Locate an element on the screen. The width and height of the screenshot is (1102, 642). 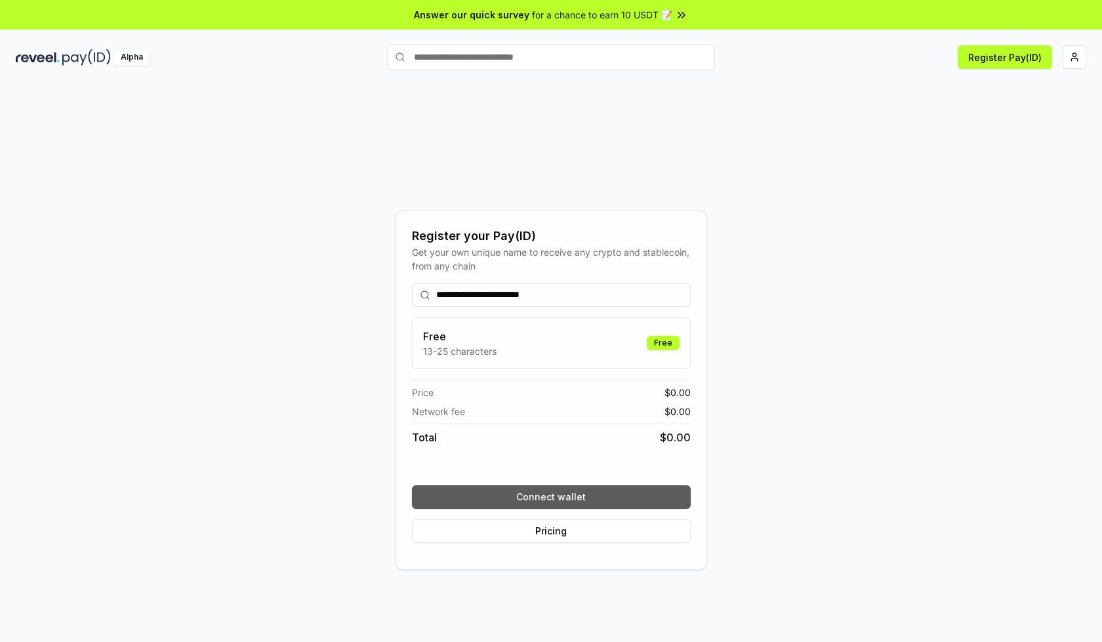
button: Connect wallet is located at coordinates (551, 497).